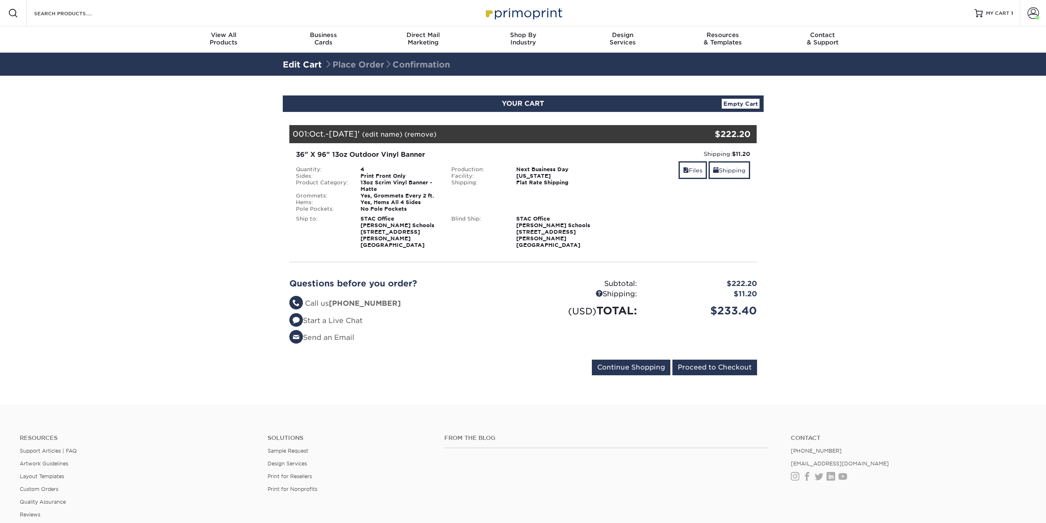 The width and height of the screenshot is (1046, 523). What do you see at coordinates (693, 170) in the screenshot?
I see `a: Files` at bounding box center [693, 170].